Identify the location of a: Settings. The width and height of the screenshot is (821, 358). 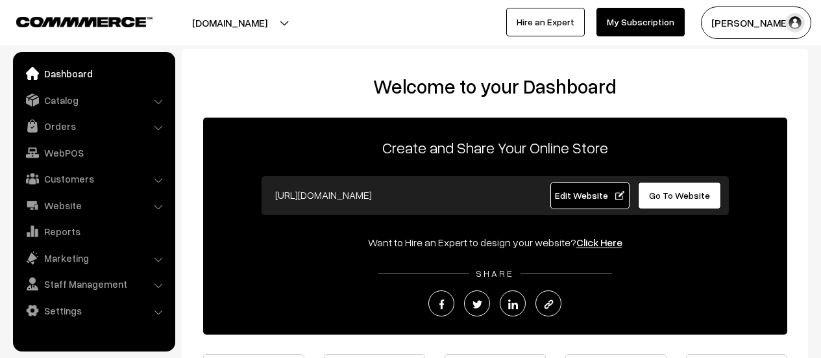
(93, 310).